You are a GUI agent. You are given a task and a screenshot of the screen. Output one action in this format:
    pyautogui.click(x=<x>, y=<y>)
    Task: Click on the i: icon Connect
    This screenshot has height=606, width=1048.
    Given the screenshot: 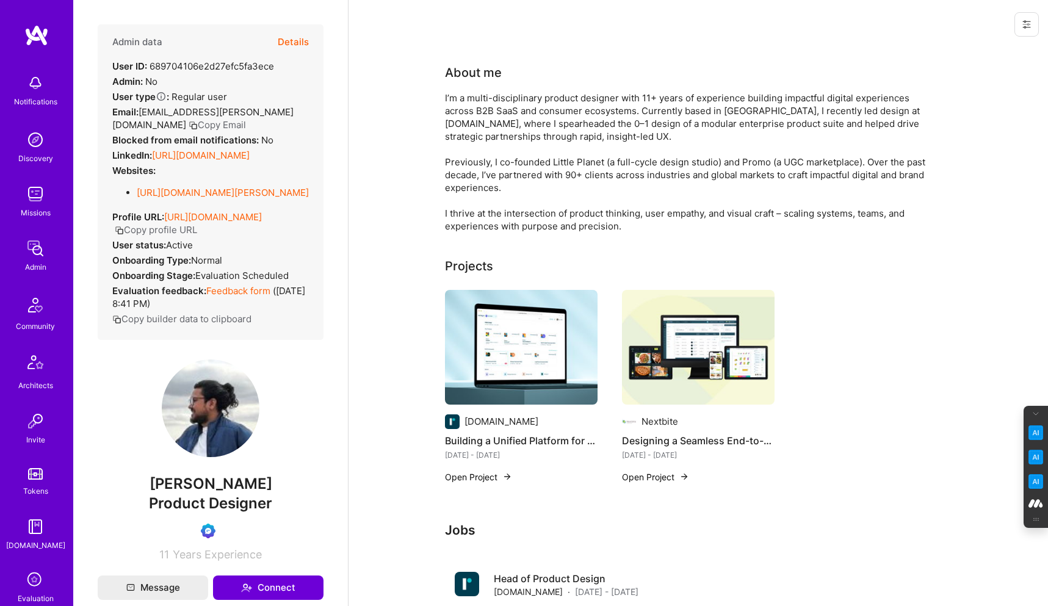 What is the action you would take?
    pyautogui.click(x=246, y=588)
    